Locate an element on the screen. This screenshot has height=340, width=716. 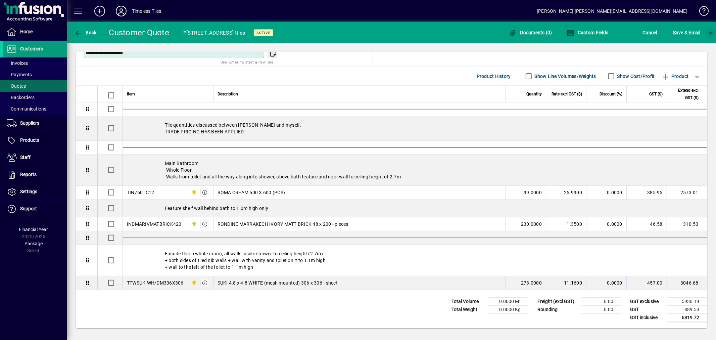
span: Communications is located at coordinates (27, 109).